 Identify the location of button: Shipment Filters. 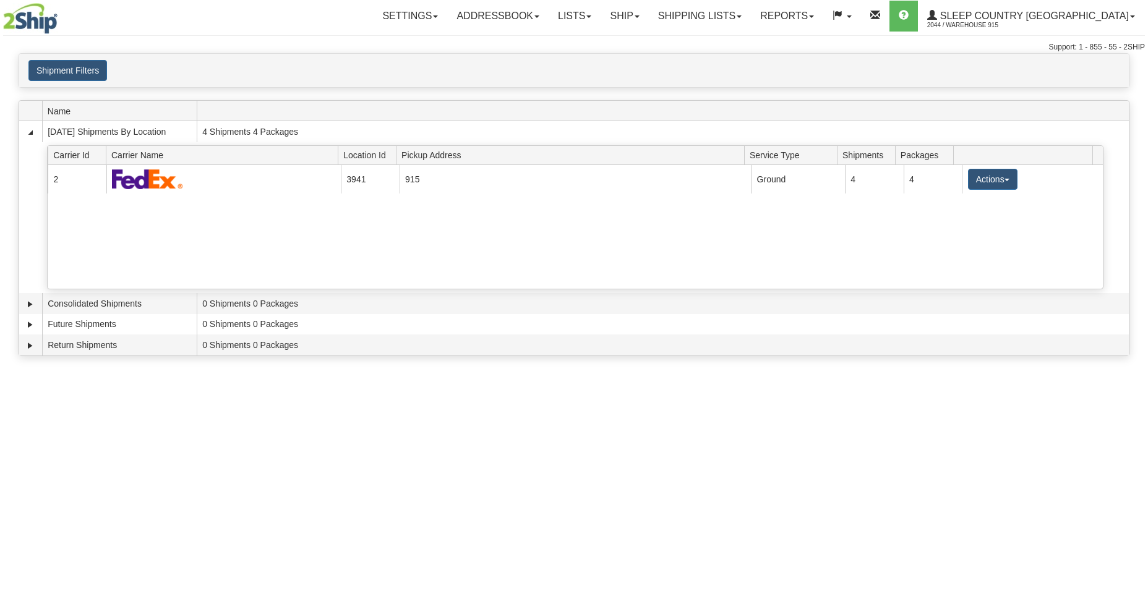
(67, 71).